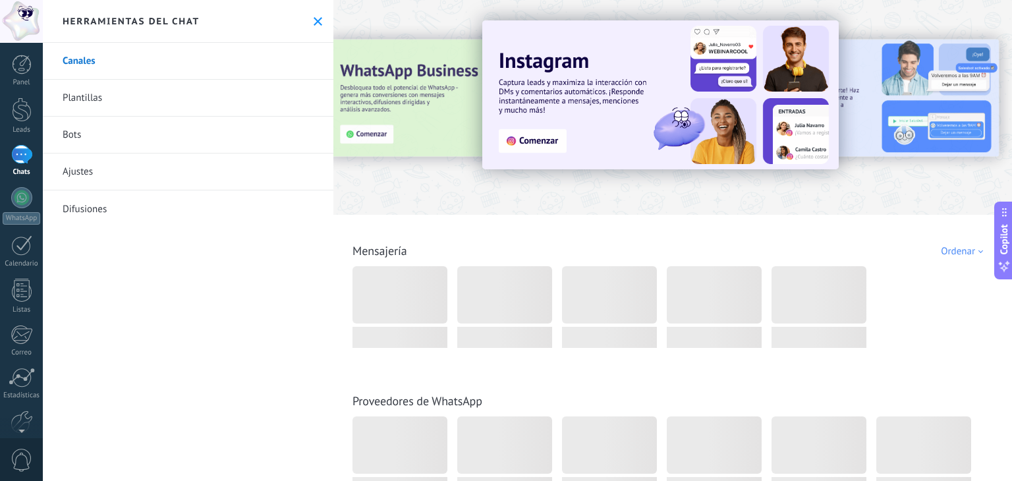 The height and width of the screenshot is (481, 1012). Describe the element at coordinates (22, 395) in the screenshot. I see `div: Estadísticas` at that location.